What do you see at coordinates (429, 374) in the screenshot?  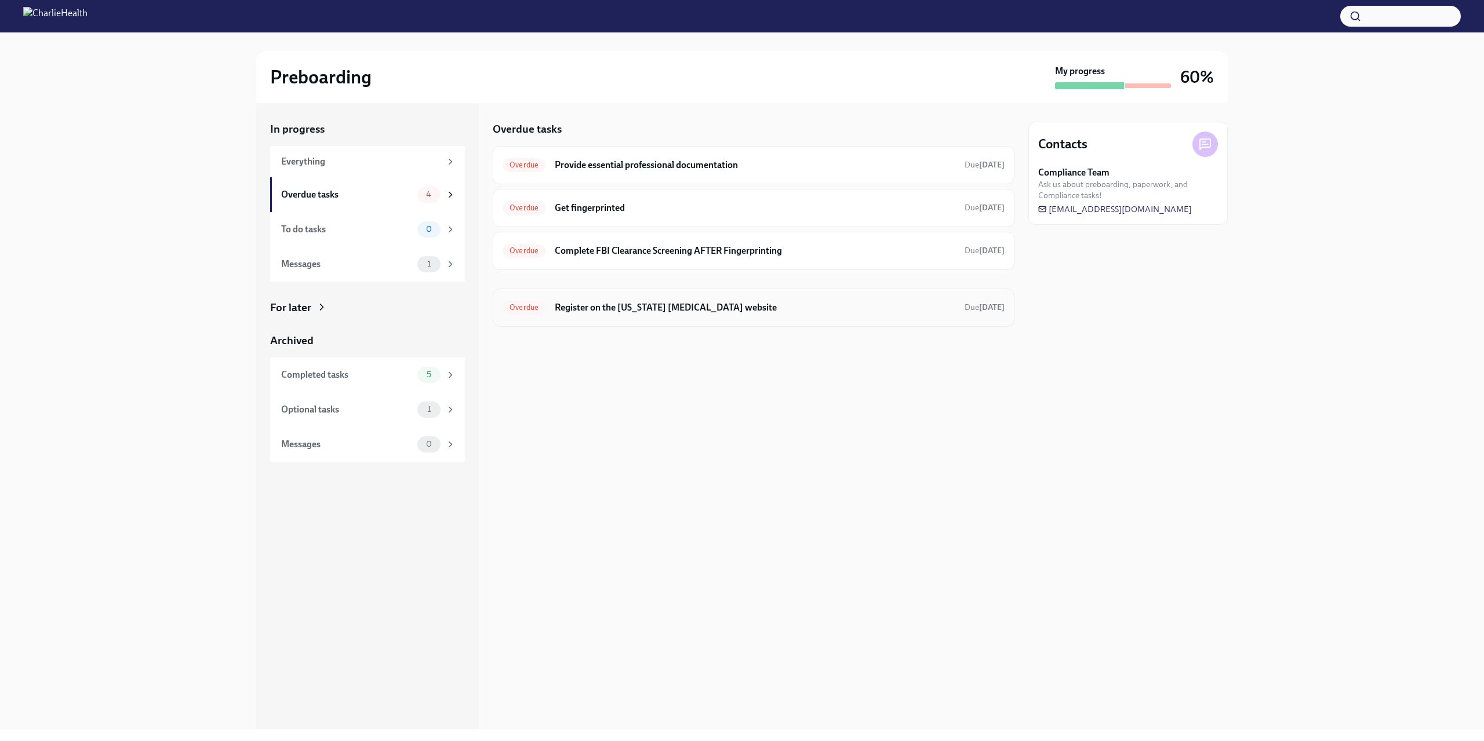 I see `span: 5` at bounding box center [429, 374].